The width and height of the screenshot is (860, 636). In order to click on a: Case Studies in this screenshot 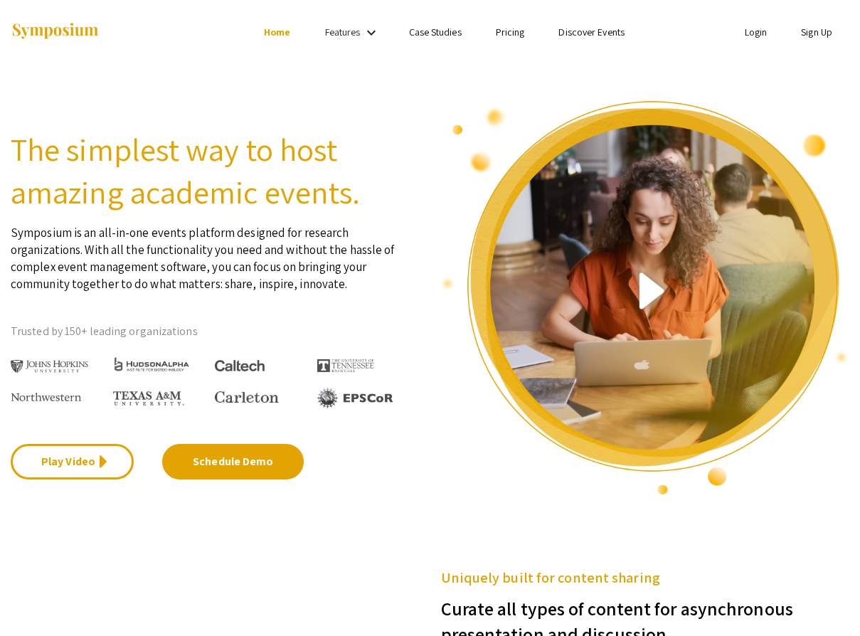, I will do `click(435, 32)`.